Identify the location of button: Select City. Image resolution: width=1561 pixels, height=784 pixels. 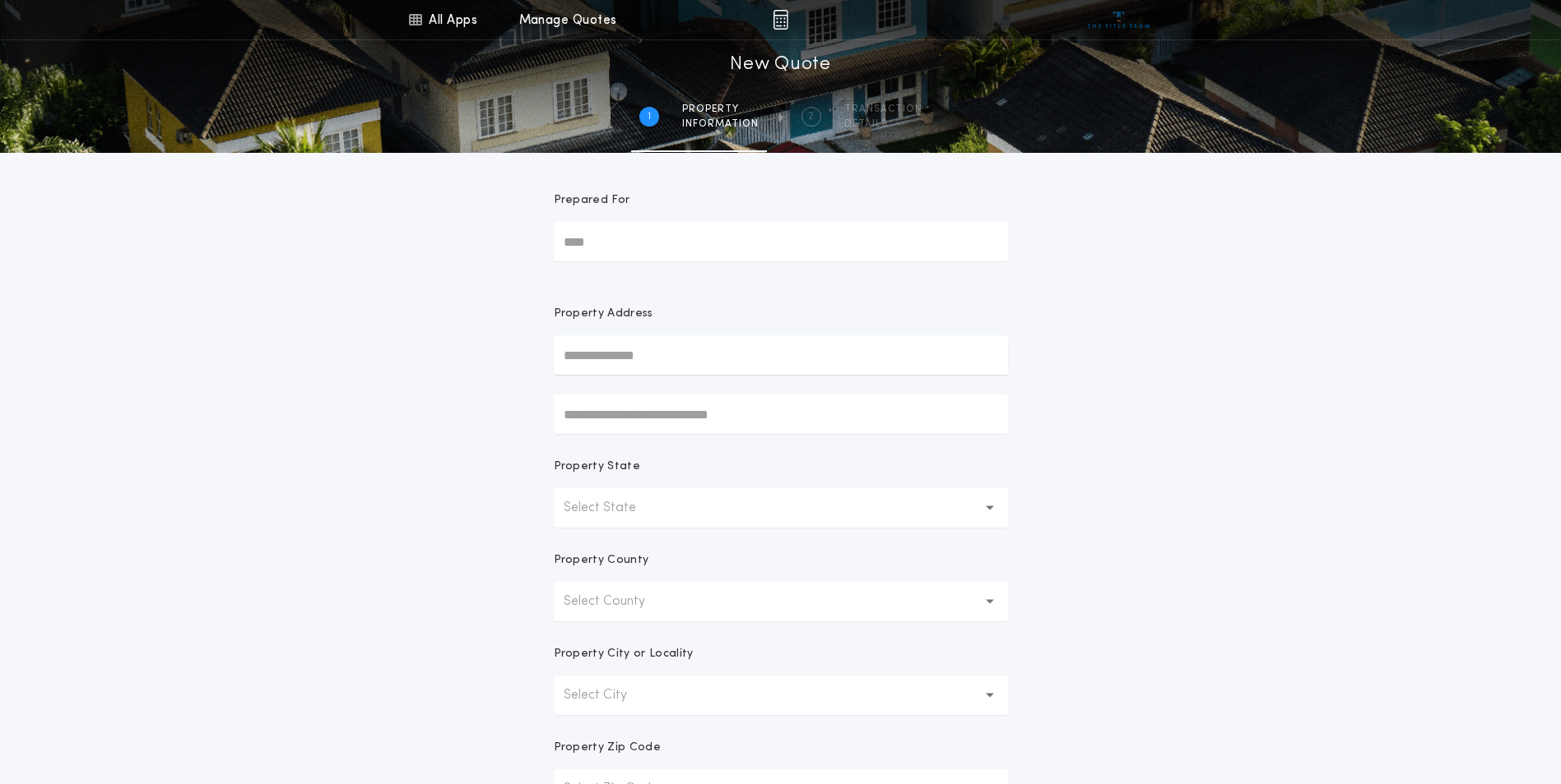
(780, 695).